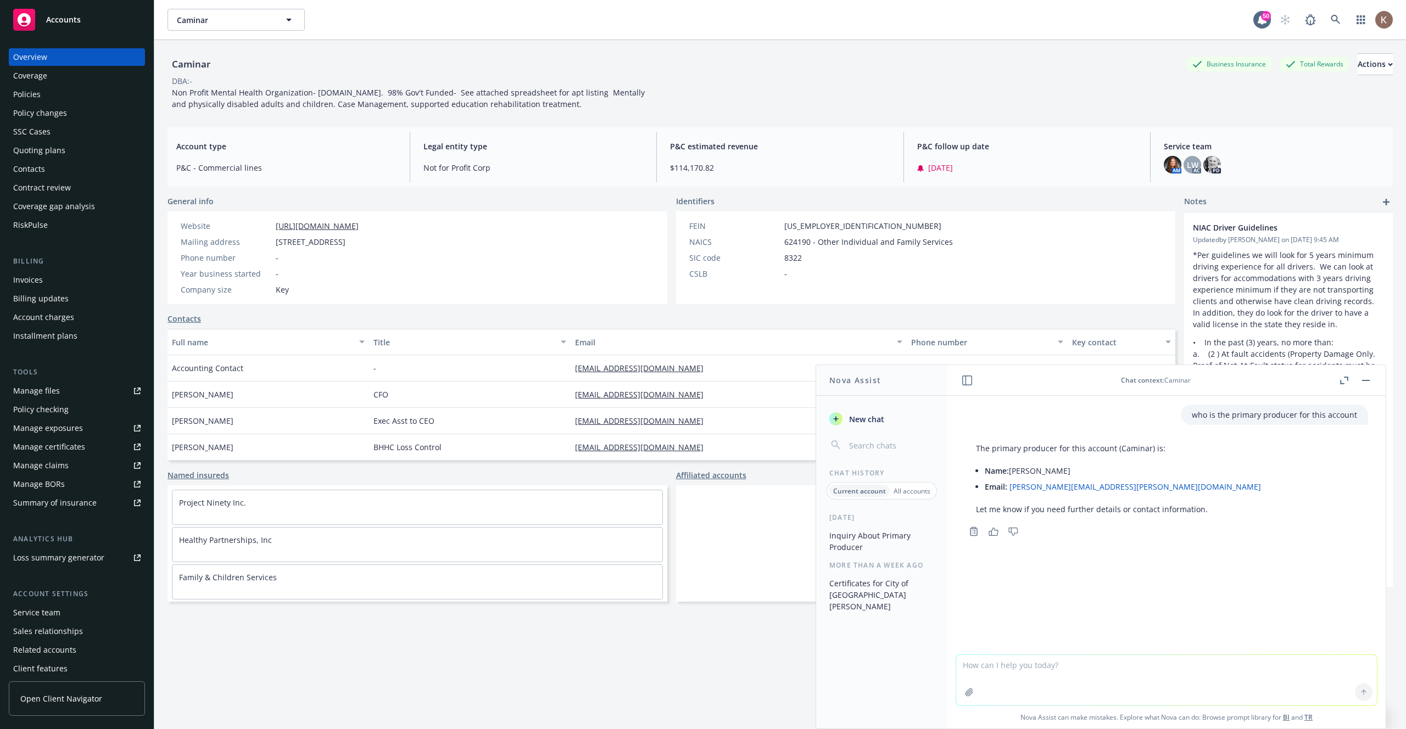 This screenshot has height=729, width=1406. Describe the element at coordinates (780, 146) in the screenshot. I see `span: P&C estimated revenue` at that location.